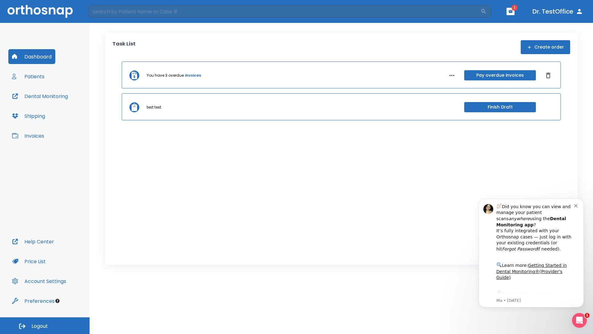  What do you see at coordinates (33, 300) in the screenshot?
I see `button: Preferences` at bounding box center [33, 300].